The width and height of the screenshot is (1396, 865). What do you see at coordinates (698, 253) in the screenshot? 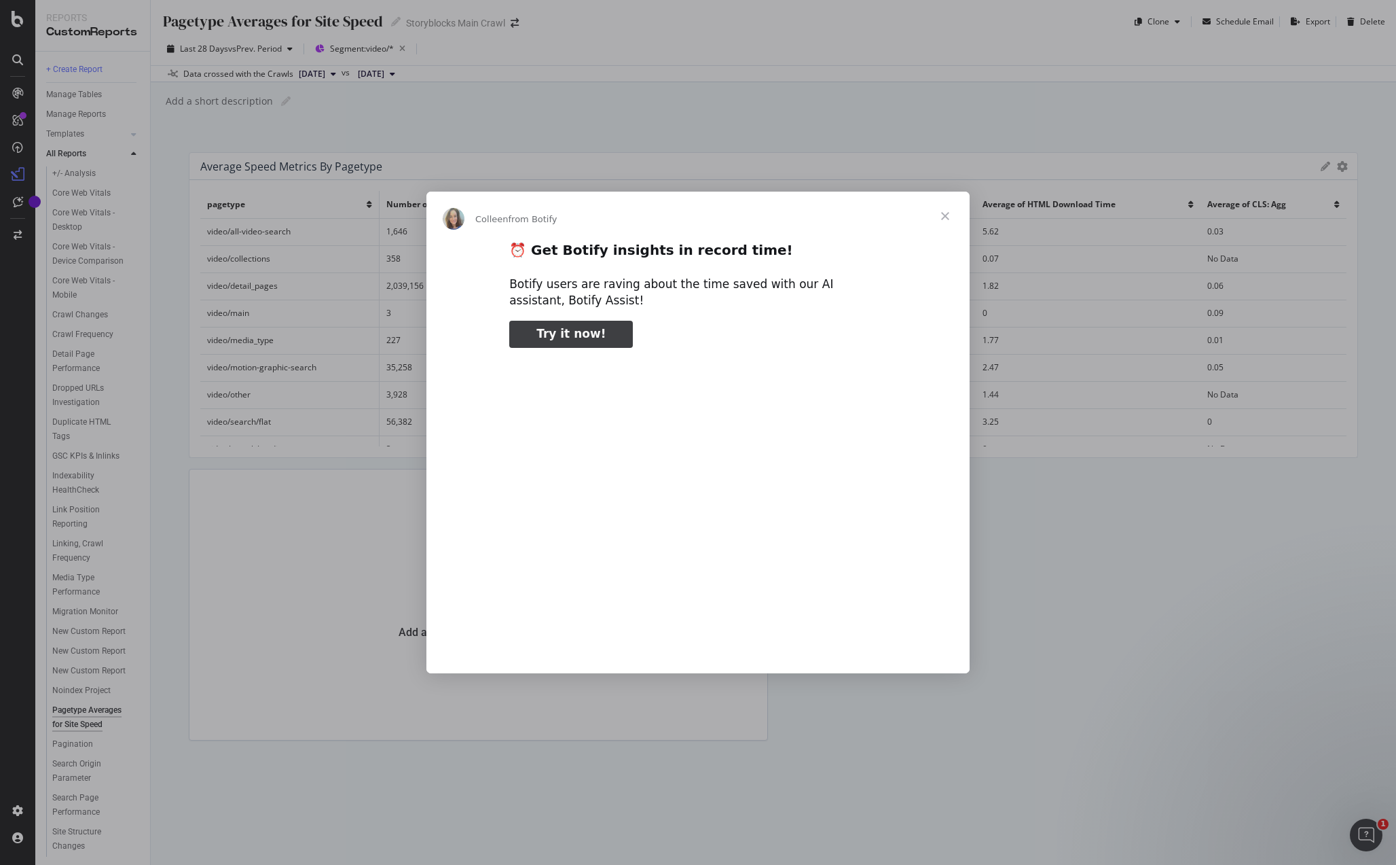
I see `h2: ⏰ Get Botify insights in record time!` at bounding box center [698, 253].